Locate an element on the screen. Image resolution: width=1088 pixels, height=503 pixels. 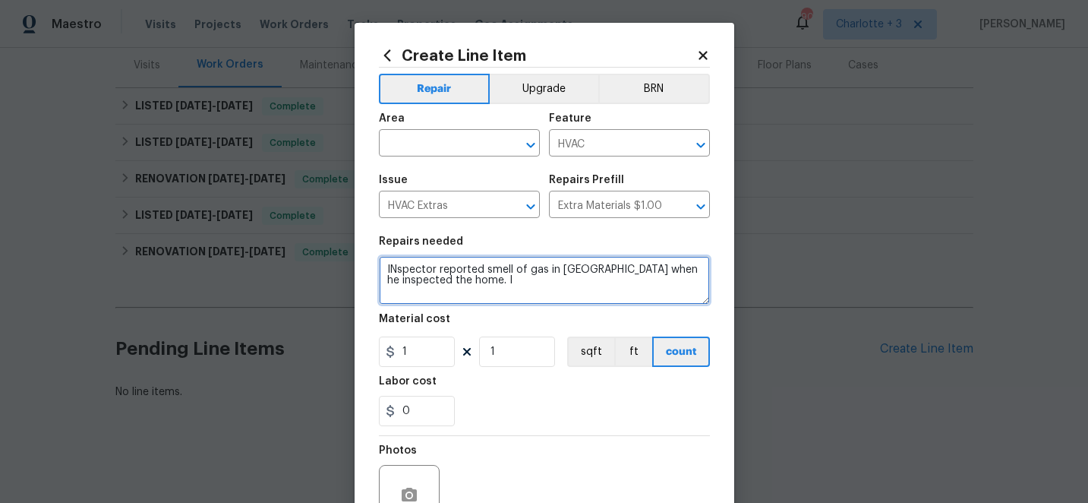
button: Repair is located at coordinates (434, 89).